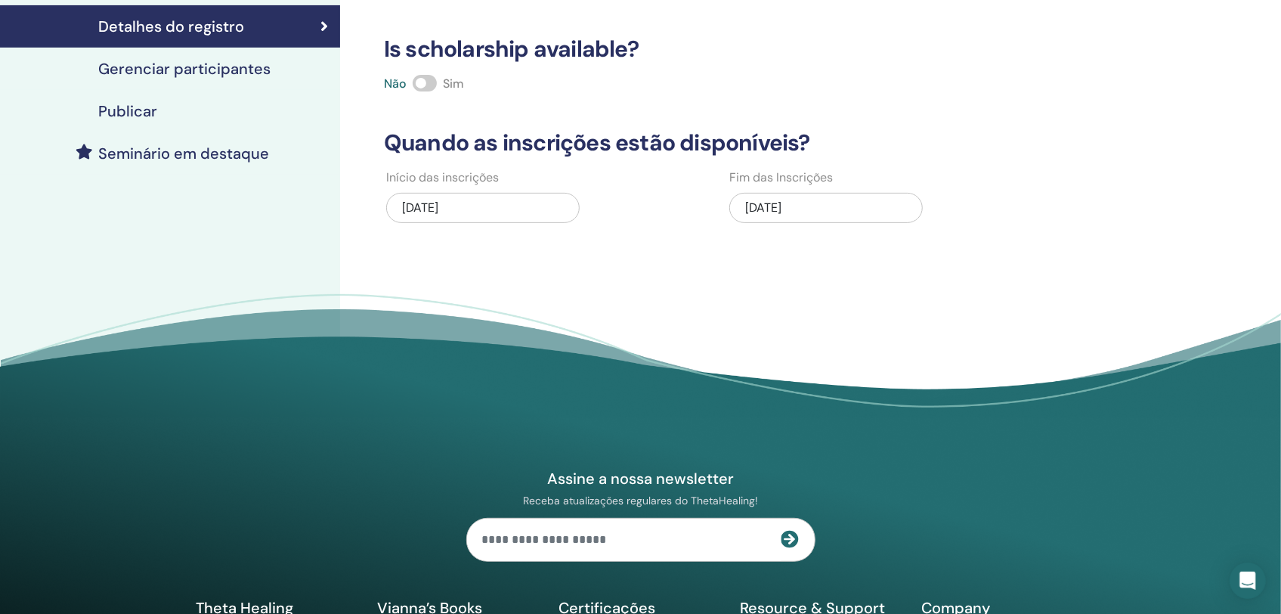 This screenshot has height=614, width=1281. Describe the element at coordinates (184, 153) in the screenshot. I see `h4: Seminário em destaque` at that location.